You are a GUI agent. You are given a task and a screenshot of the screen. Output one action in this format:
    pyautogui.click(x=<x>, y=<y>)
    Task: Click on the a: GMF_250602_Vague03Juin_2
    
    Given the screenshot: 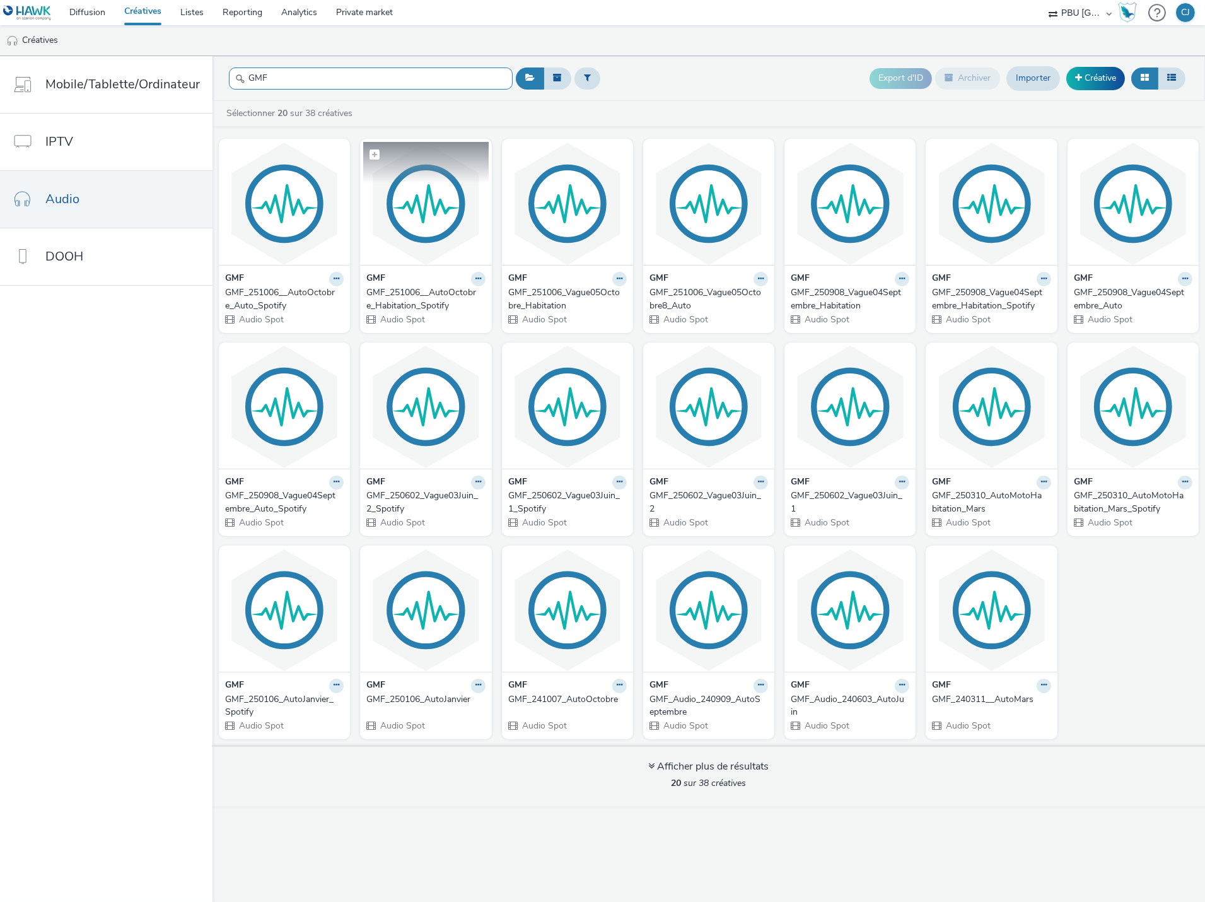 What is the action you would take?
    pyautogui.click(x=709, y=502)
    